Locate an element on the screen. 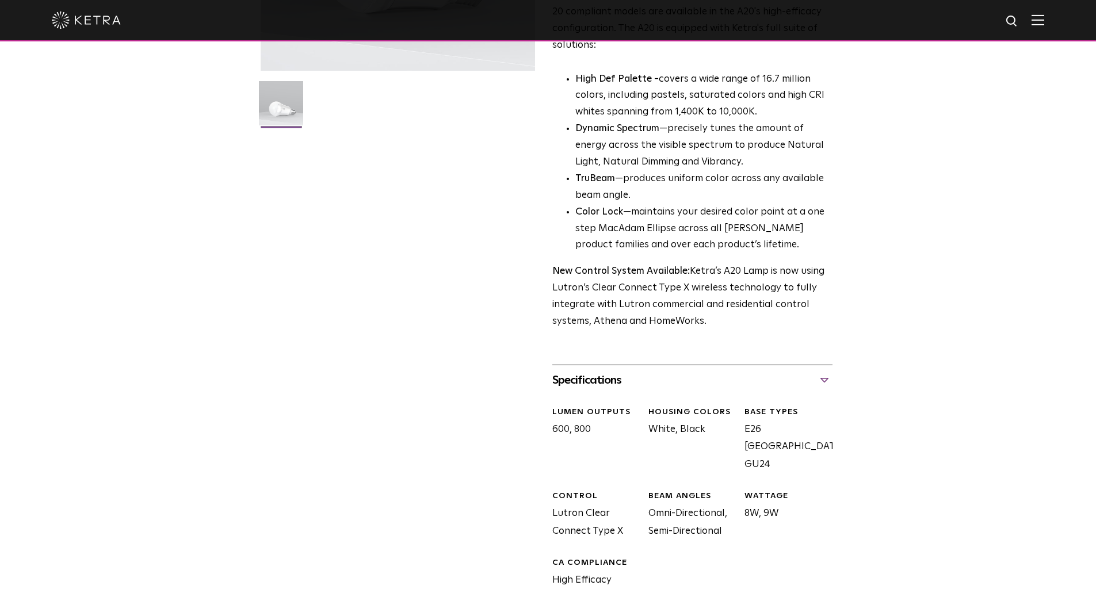 The height and width of the screenshot is (593, 1096). div: CA Compliance is located at coordinates (596, 563).